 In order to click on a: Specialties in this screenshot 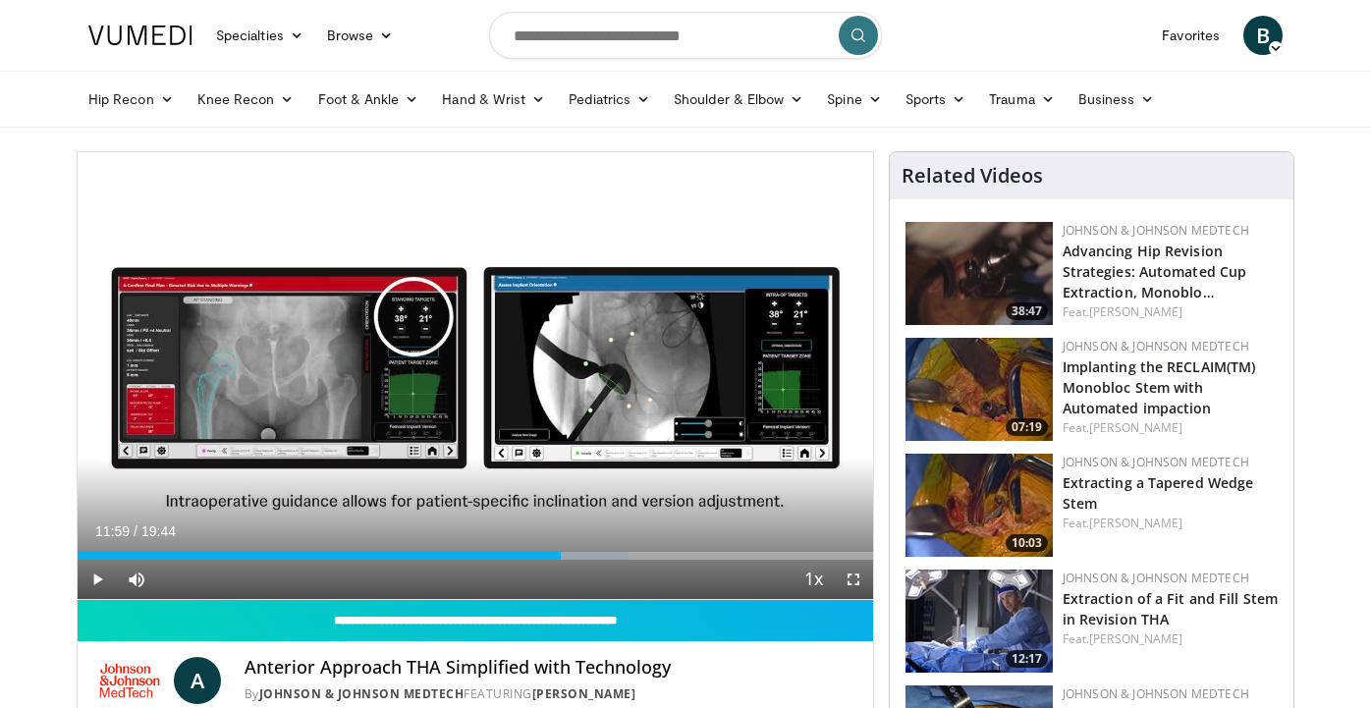, I will do `click(259, 35)`.